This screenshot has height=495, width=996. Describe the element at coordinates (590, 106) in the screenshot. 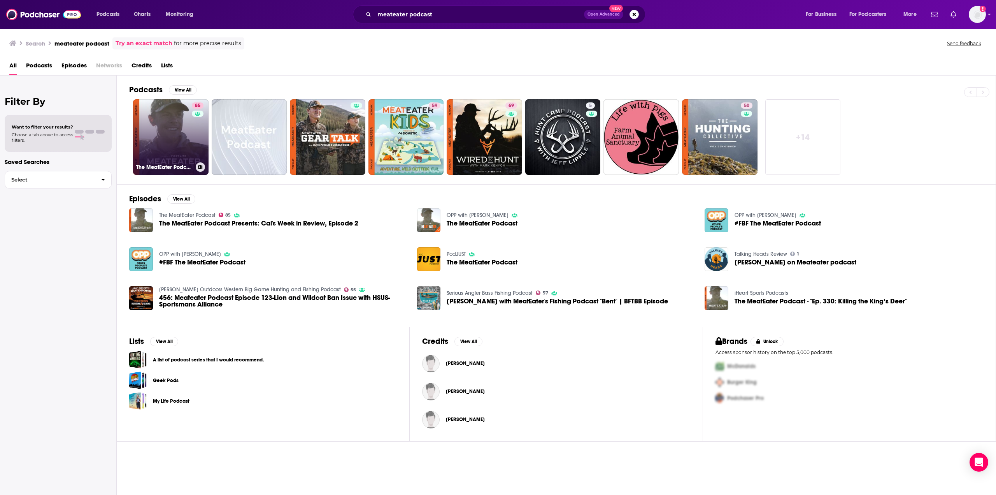

I see `span: 5` at that location.